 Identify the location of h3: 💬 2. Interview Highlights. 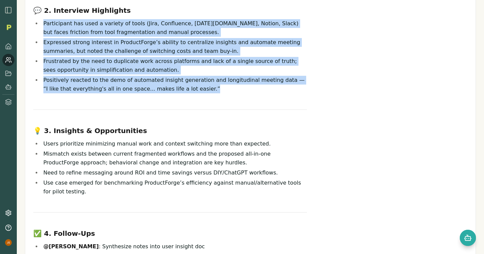
(170, 10).